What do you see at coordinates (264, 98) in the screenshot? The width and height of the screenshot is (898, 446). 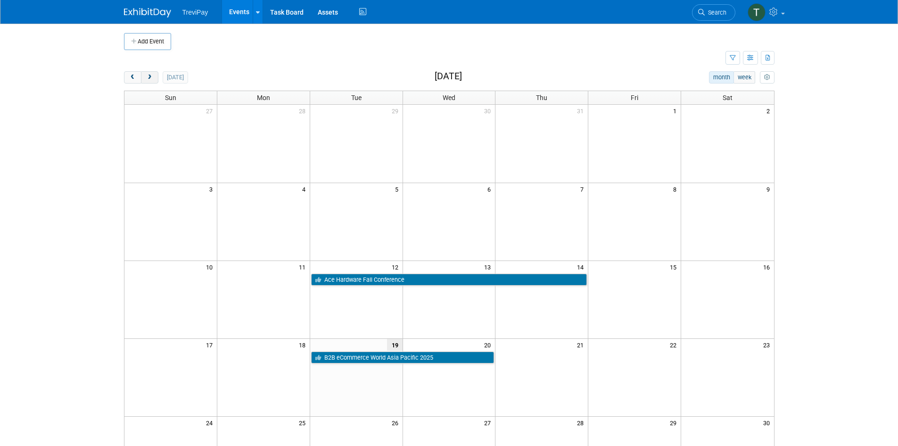 I see `span: Mon` at bounding box center [264, 98].